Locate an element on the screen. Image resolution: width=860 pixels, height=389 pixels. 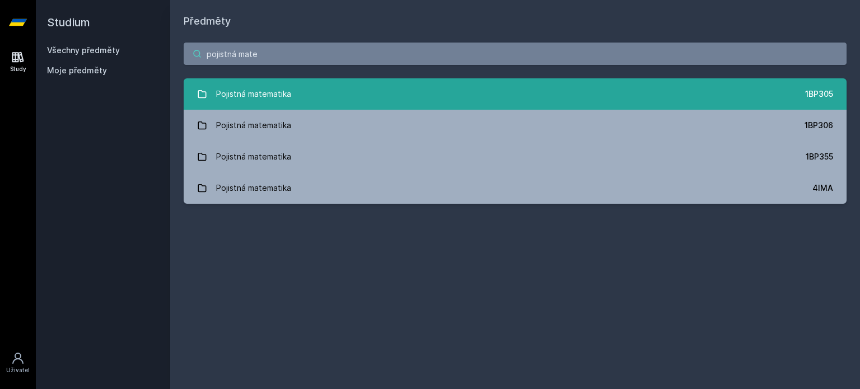
span: Moje předměty is located at coordinates (77, 71).